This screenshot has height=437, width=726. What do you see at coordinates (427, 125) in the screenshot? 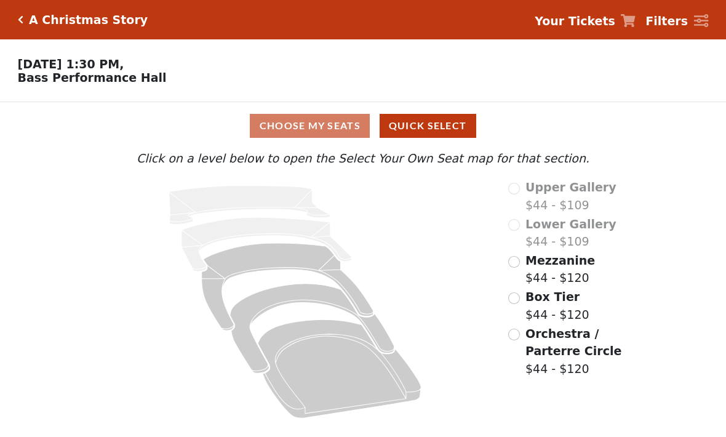
I see `button: Quick Select` at bounding box center [427, 125].